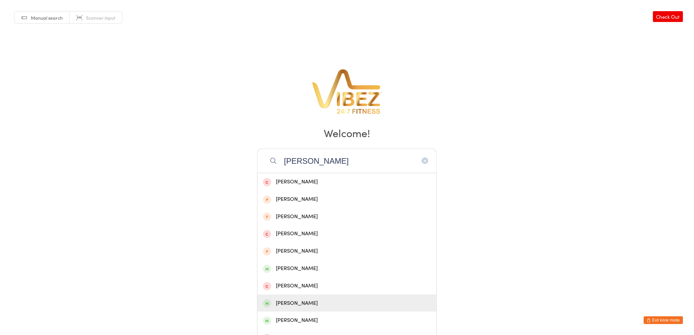 Image resolution: width=694 pixels, height=335 pixels. What do you see at coordinates (347, 161) in the screenshot?
I see `input: Search` at bounding box center [347, 161].